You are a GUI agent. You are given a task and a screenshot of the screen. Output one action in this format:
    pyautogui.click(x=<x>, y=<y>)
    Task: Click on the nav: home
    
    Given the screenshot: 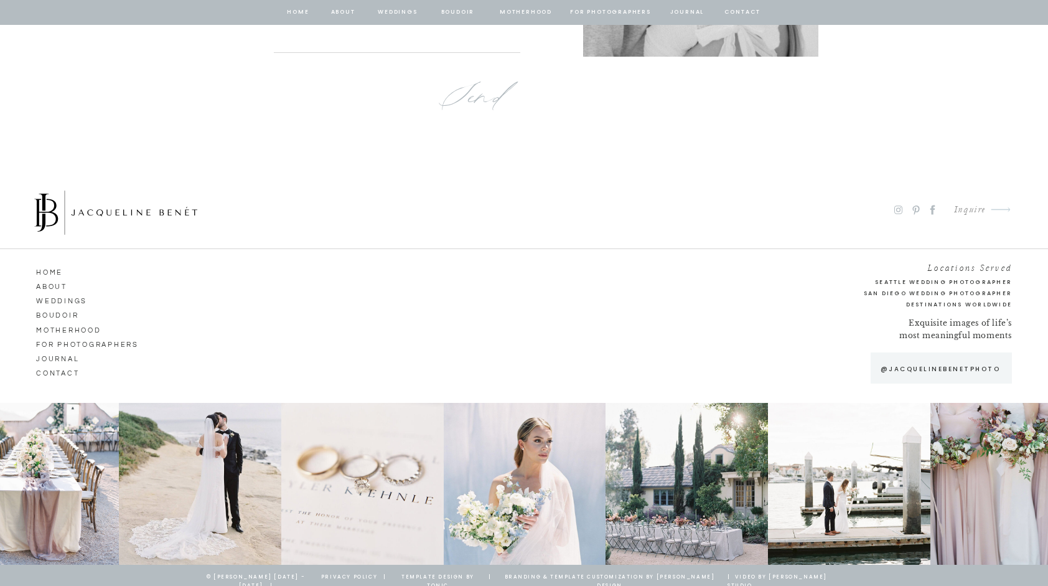 What is the action you would take?
    pyautogui.click(x=298, y=12)
    